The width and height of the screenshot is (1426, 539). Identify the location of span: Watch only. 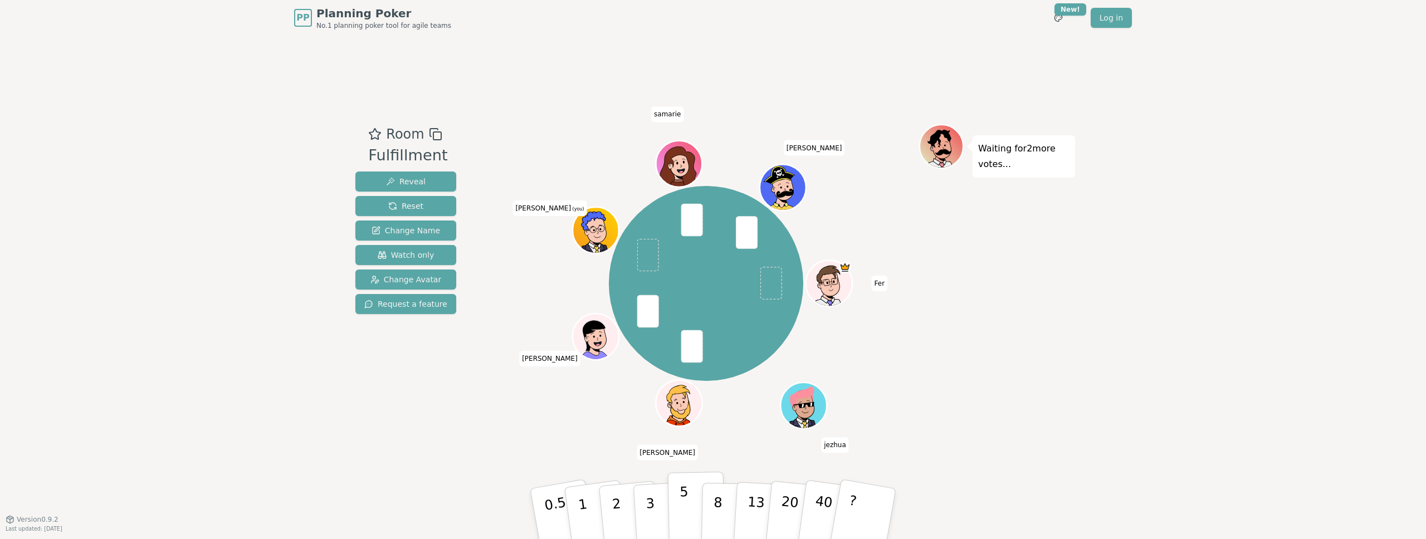
(406, 255).